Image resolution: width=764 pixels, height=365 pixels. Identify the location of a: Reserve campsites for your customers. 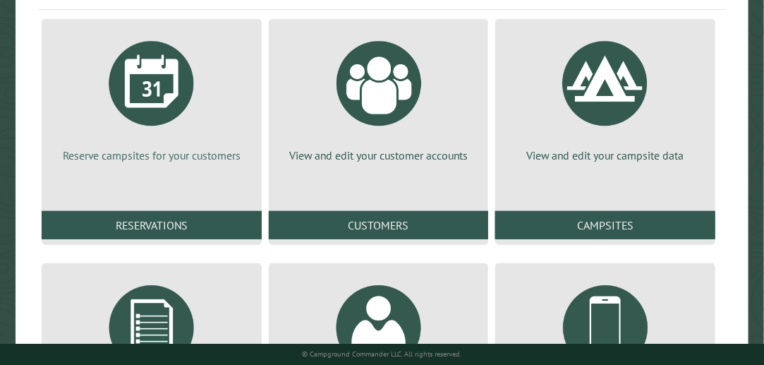
(152, 97).